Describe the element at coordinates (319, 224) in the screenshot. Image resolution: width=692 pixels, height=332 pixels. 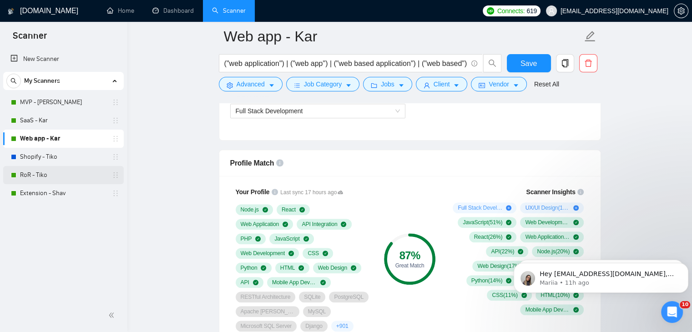
I see `span: API Integration` at that location.